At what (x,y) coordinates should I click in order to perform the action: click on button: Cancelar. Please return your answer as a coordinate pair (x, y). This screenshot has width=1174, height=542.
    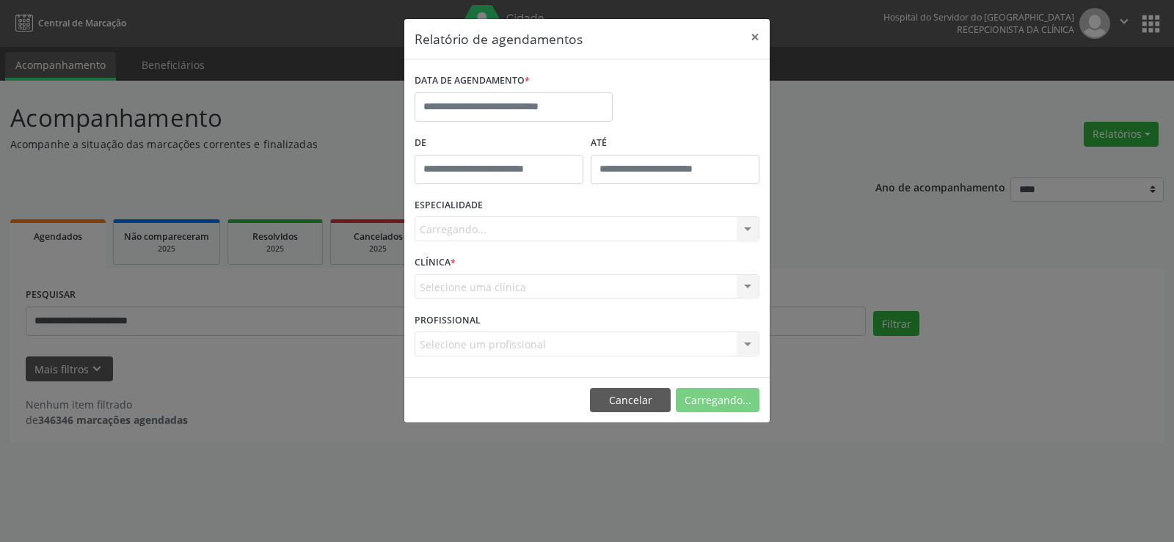
    Looking at the image, I should click on (630, 401).